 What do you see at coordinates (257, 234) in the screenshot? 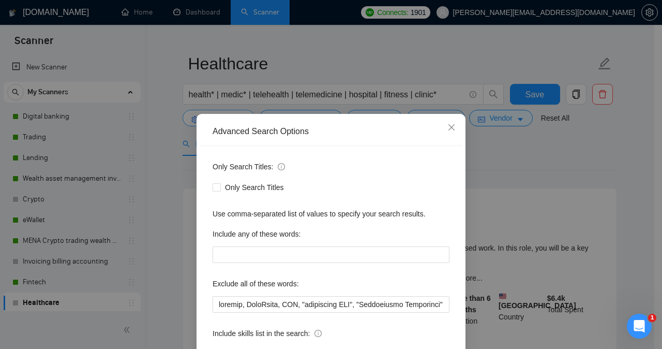
I see `label: Include any of these words:` at bounding box center [257, 234].